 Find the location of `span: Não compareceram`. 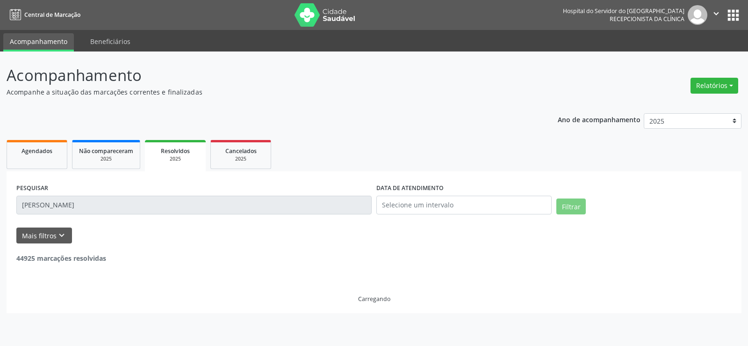

span: Não compareceram is located at coordinates (106, 151).